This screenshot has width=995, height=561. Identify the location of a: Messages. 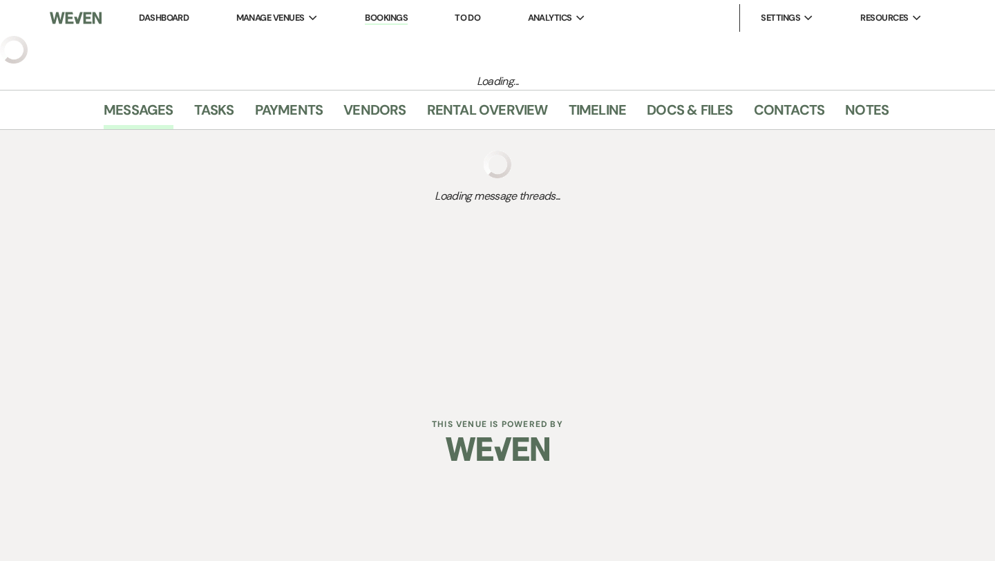
(138, 114).